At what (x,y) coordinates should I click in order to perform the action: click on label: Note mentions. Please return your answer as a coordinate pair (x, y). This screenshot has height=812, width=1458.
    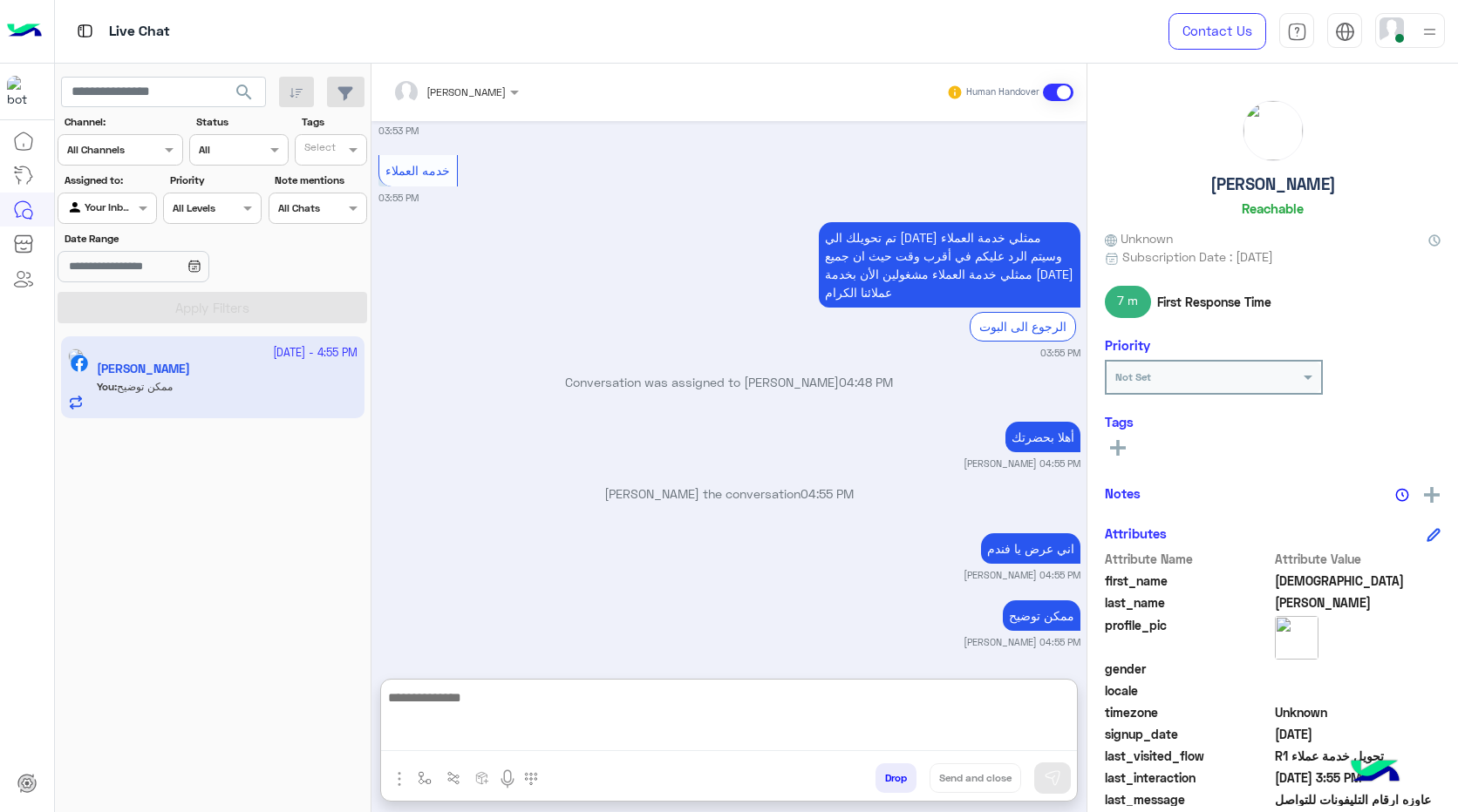
    Looking at the image, I should click on (319, 180).